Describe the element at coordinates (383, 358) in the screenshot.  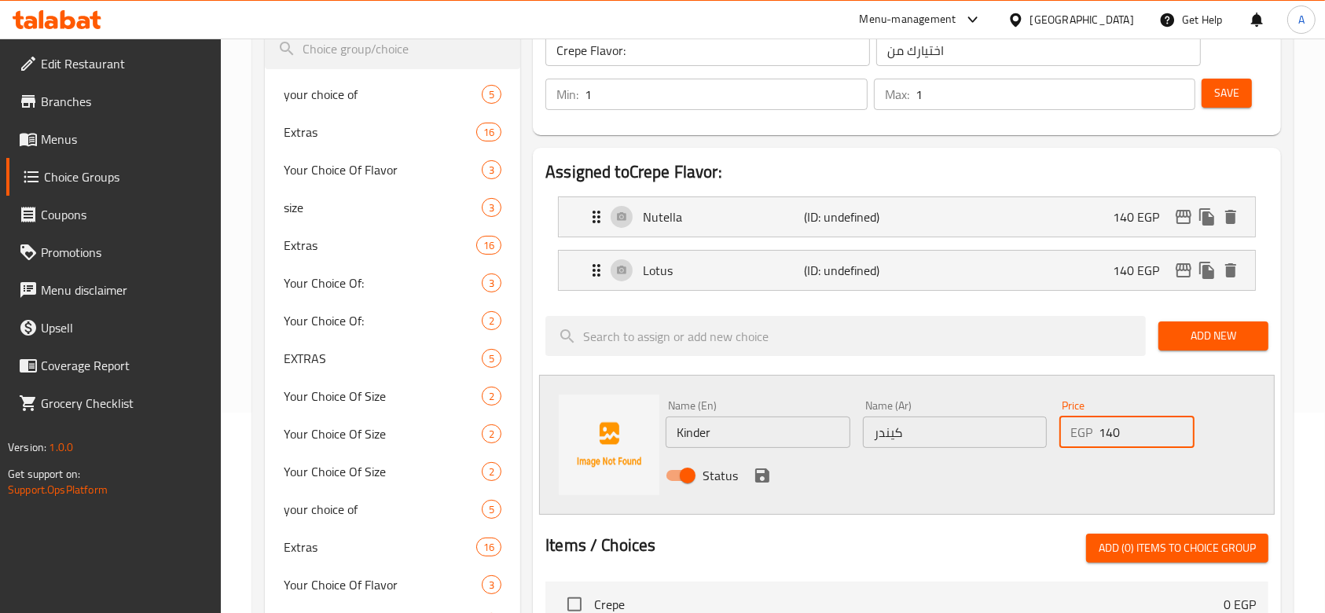
I see `span: EXTRAS` at that location.